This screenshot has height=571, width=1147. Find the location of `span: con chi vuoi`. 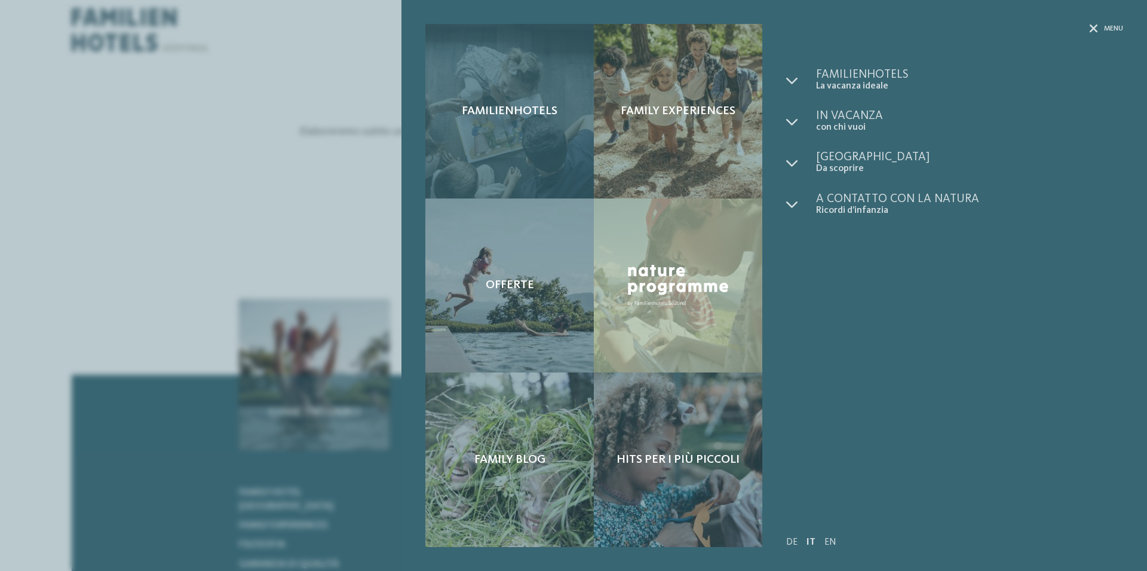

span: con chi vuoi is located at coordinates (970, 127).